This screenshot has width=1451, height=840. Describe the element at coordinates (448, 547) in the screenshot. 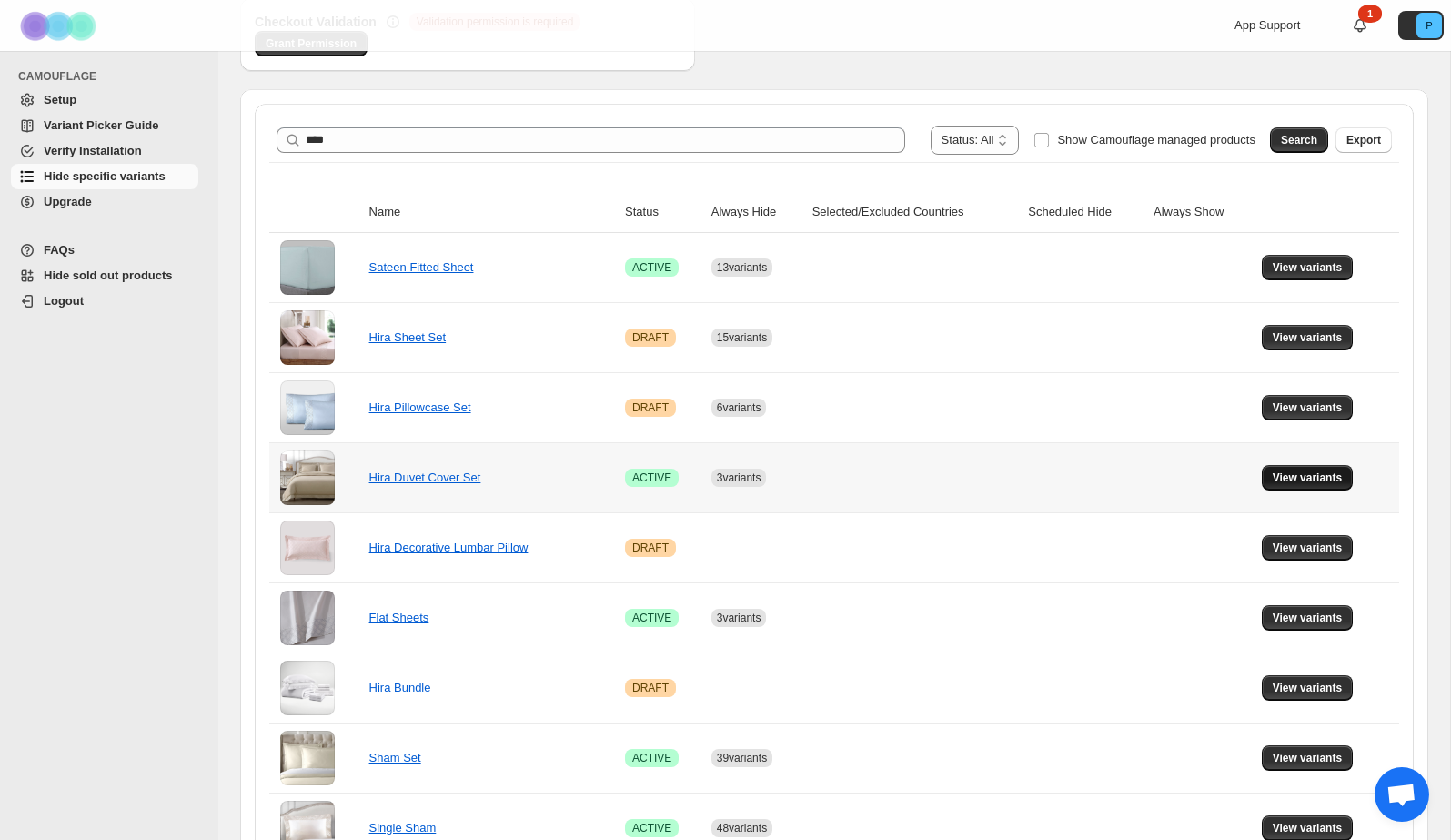

I see `a: Hira Decorative Lumbar Pillow` at that location.